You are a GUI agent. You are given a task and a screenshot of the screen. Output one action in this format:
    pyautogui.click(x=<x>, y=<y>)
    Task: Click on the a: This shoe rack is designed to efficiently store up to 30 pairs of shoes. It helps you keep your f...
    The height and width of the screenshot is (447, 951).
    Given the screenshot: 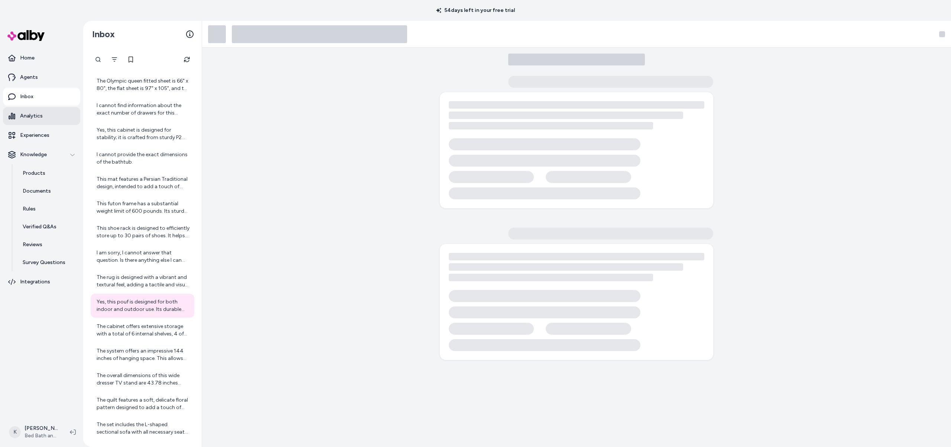 What is the action you would take?
    pyautogui.click(x=142, y=232)
    